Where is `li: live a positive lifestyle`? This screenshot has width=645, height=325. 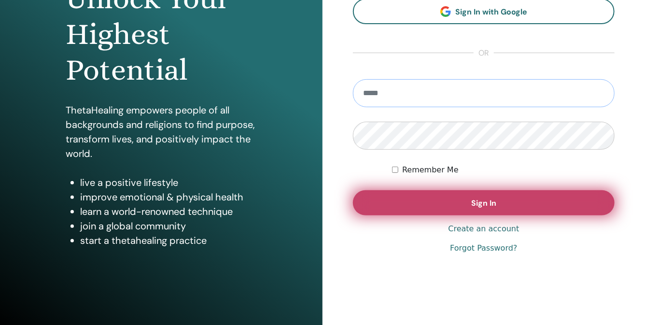
li: live a positive lifestyle is located at coordinates (168, 183).